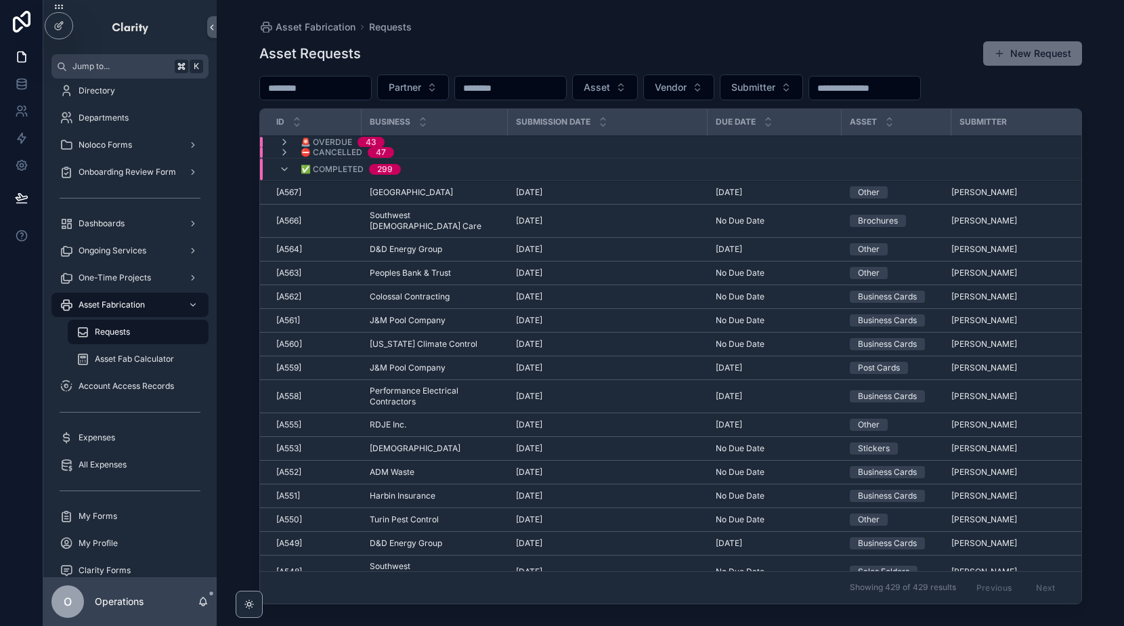 Image resolution: width=1124 pixels, height=626 pixels. What do you see at coordinates (887, 543) in the screenshot?
I see `div: Business Cards` at bounding box center [887, 543].